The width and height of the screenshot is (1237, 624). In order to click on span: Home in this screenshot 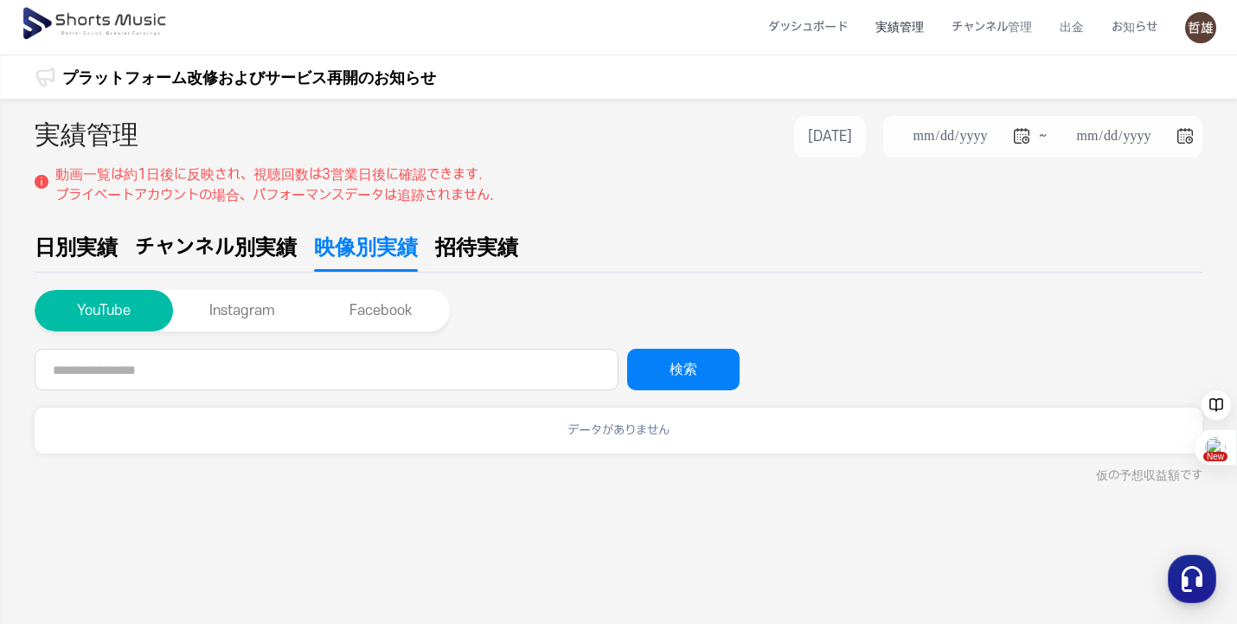, I will do `click(59, 513)`.